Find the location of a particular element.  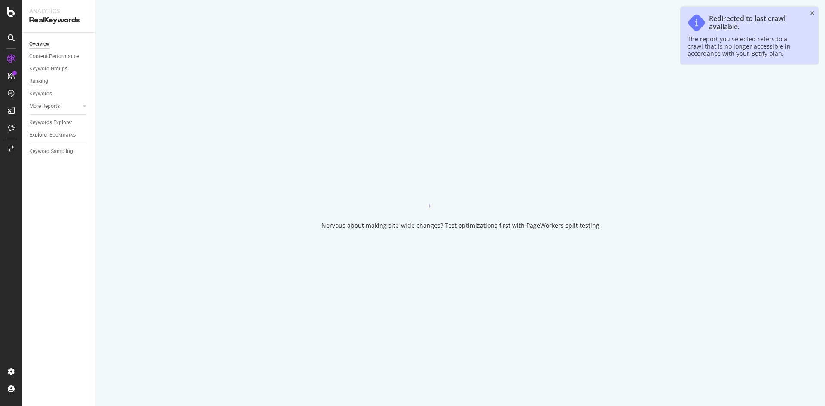

a: Keyword Sampling is located at coordinates (59, 151).